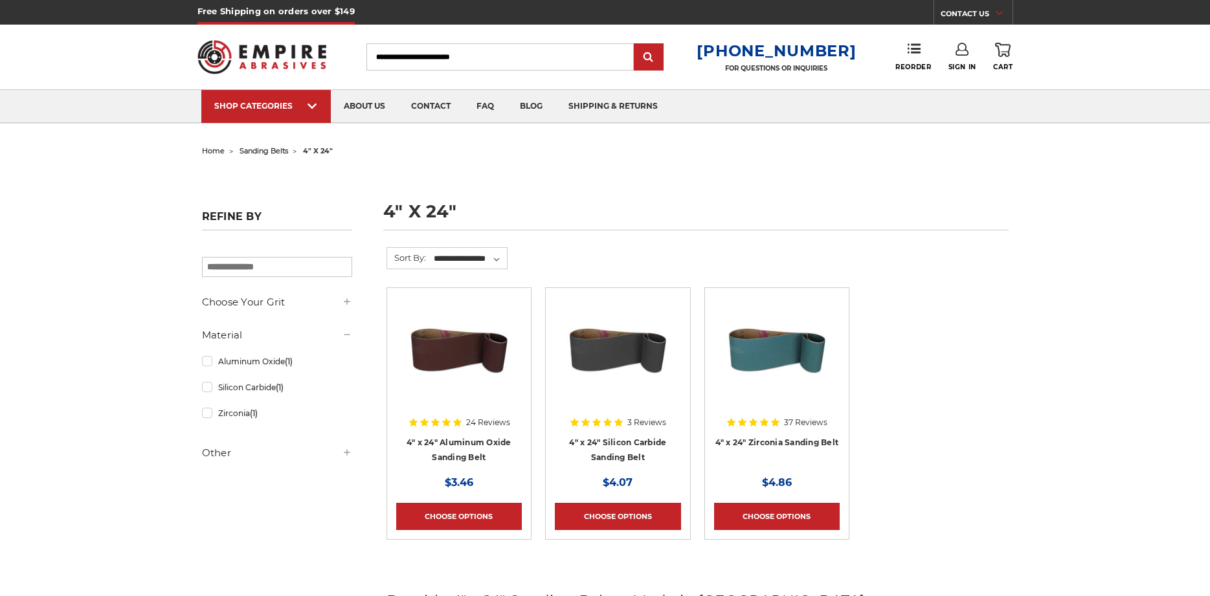 This screenshot has width=1210, height=596. I want to click on a: 4" x 24" Silicon Carbide Sanding Belt, so click(618, 450).